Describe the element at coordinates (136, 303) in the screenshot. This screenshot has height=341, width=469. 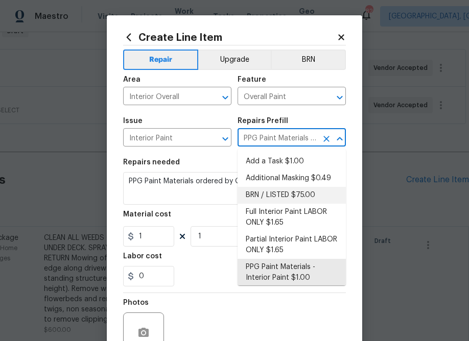
I see `h5: Photos` at that location.